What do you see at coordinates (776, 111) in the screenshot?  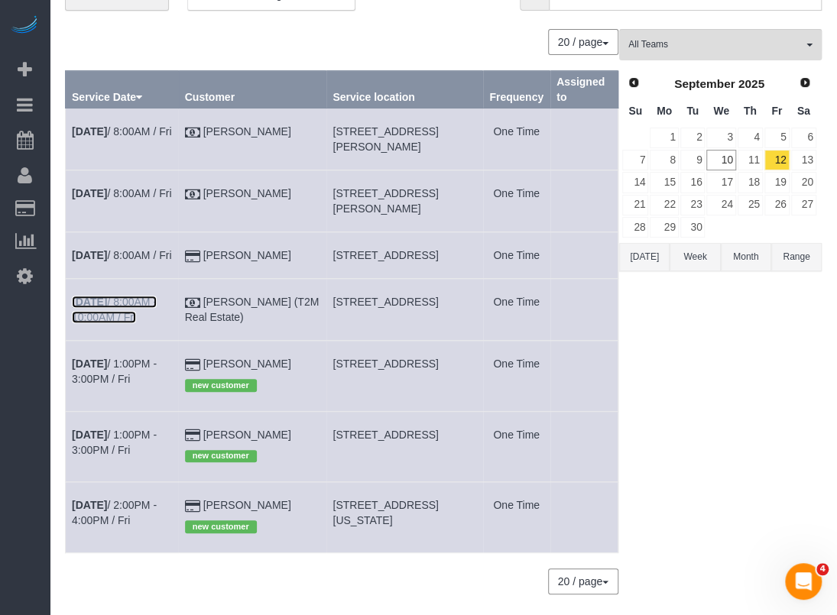 I see `span: Friday` at bounding box center [776, 111].